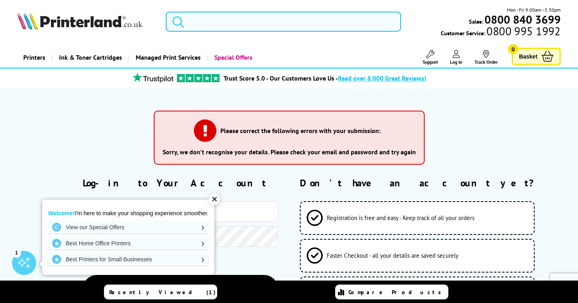 The height and width of the screenshot is (303, 578). I want to click on span: Log In, so click(456, 62).